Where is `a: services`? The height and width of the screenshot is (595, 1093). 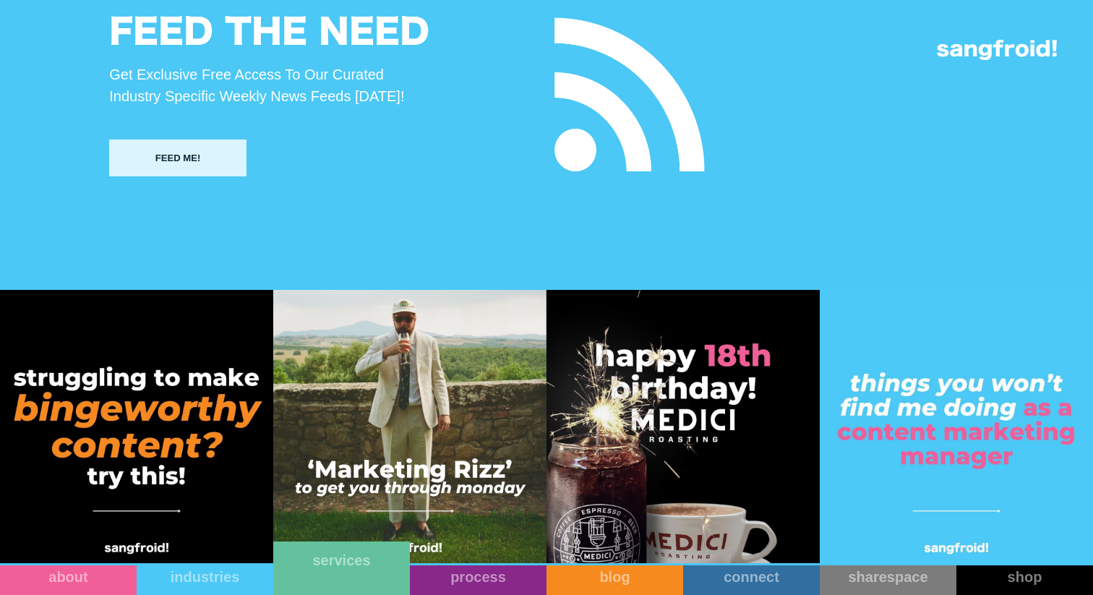
a: services is located at coordinates (341, 568).